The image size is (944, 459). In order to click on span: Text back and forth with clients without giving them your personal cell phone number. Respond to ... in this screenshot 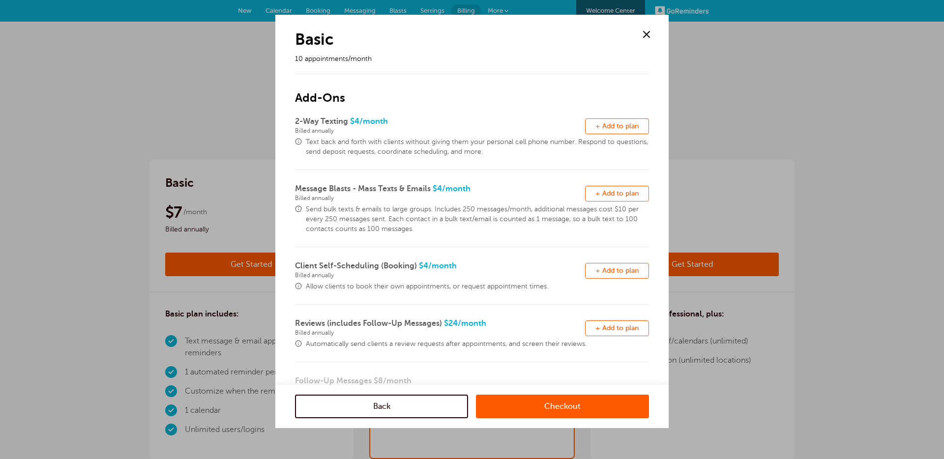, I will do `click(478, 147)`.